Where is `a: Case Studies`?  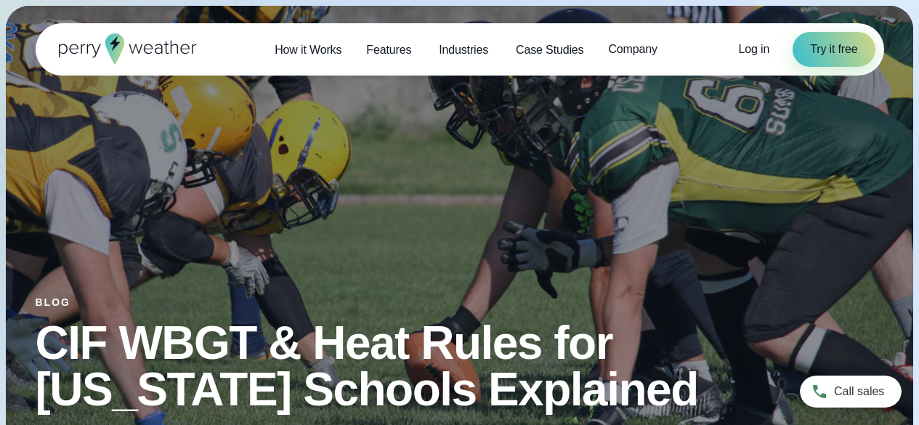
a: Case Studies is located at coordinates (549, 49).